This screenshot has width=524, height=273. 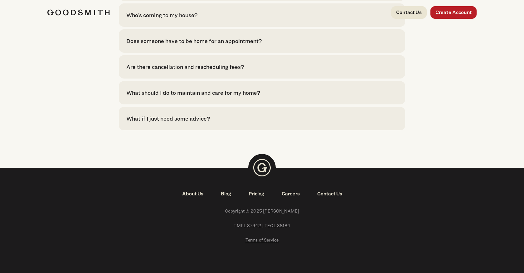 I want to click on img: Goodsmith, so click(x=79, y=12).